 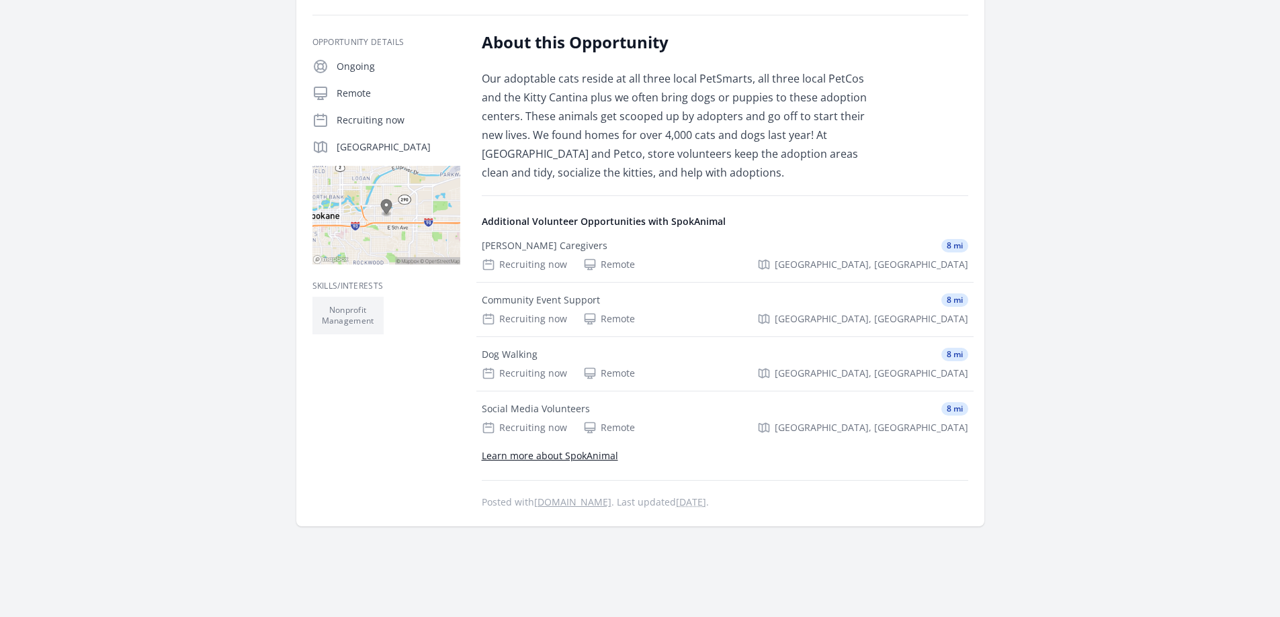 What do you see at coordinates (541, 300) in the screenshot?
I see `div: Community Event Support` at bounding box center [541, 300].